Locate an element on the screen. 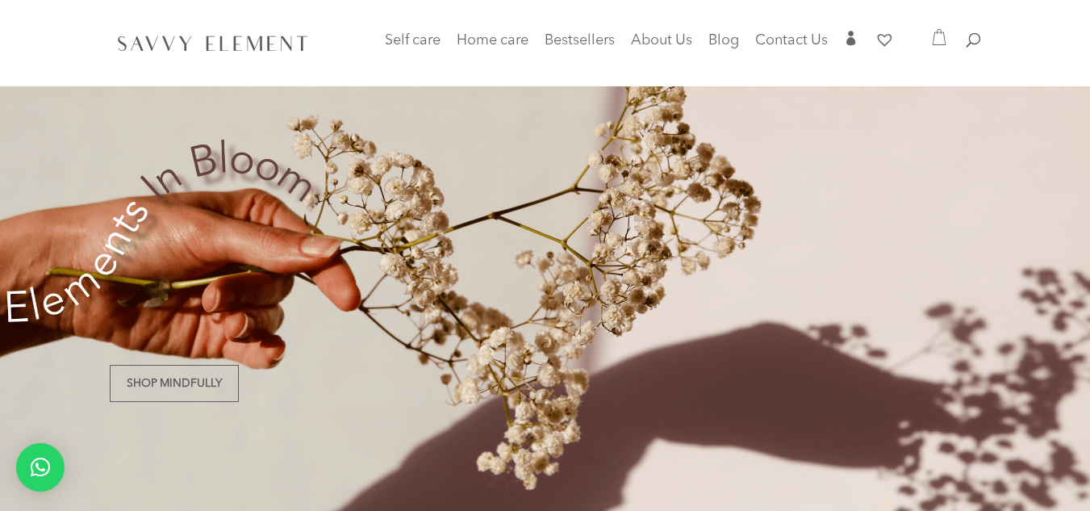 This screenshot has width=1090, height=511. span: Home care is located at coordinates (492, 40).